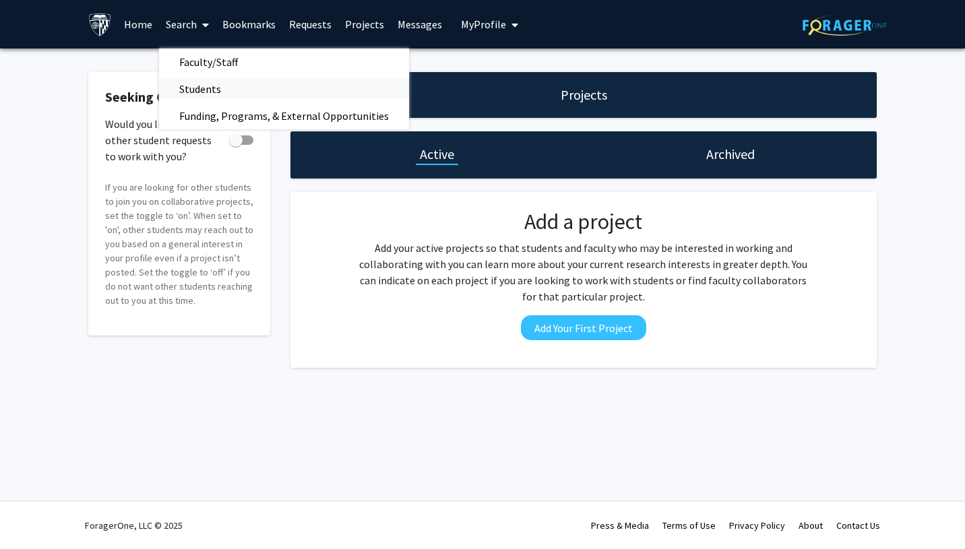  Describe the element at coordinates (620, 526) in the screenshot. I see `a: Press & Media` at that location.